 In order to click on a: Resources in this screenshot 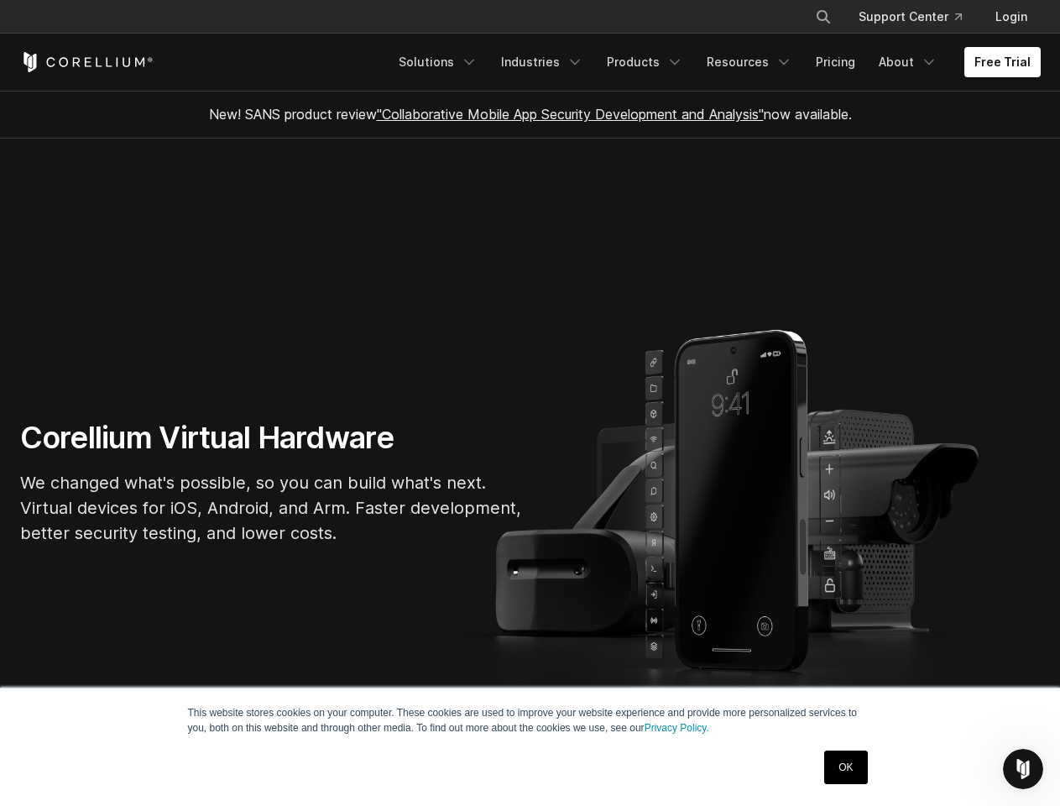, I will do `click(750, 62)`.